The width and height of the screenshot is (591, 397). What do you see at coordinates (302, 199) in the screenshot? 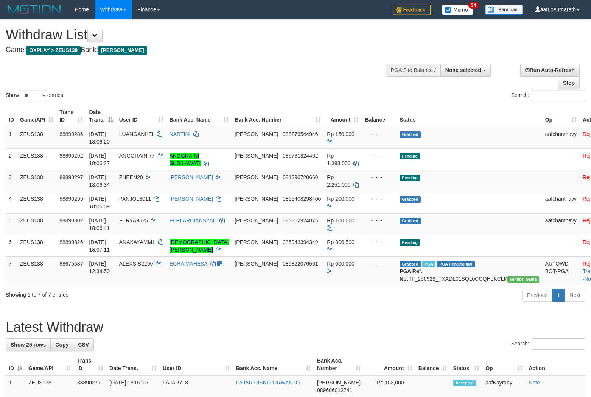
I see `span: Copy 0895408298400 to clipboard` at bounding box center [302, 199].